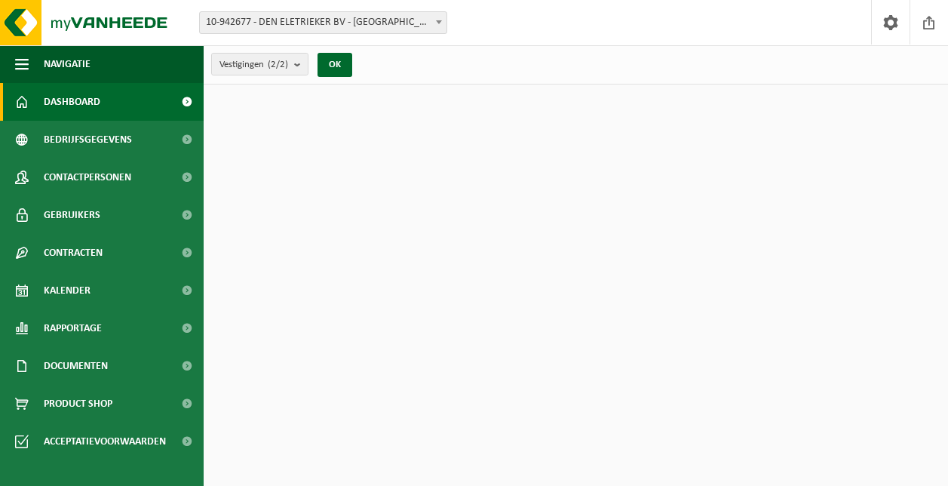  What do you see at coordinates (335, 65) in the screenshot?
I see `button: OK` at bounding box center [335, 65].